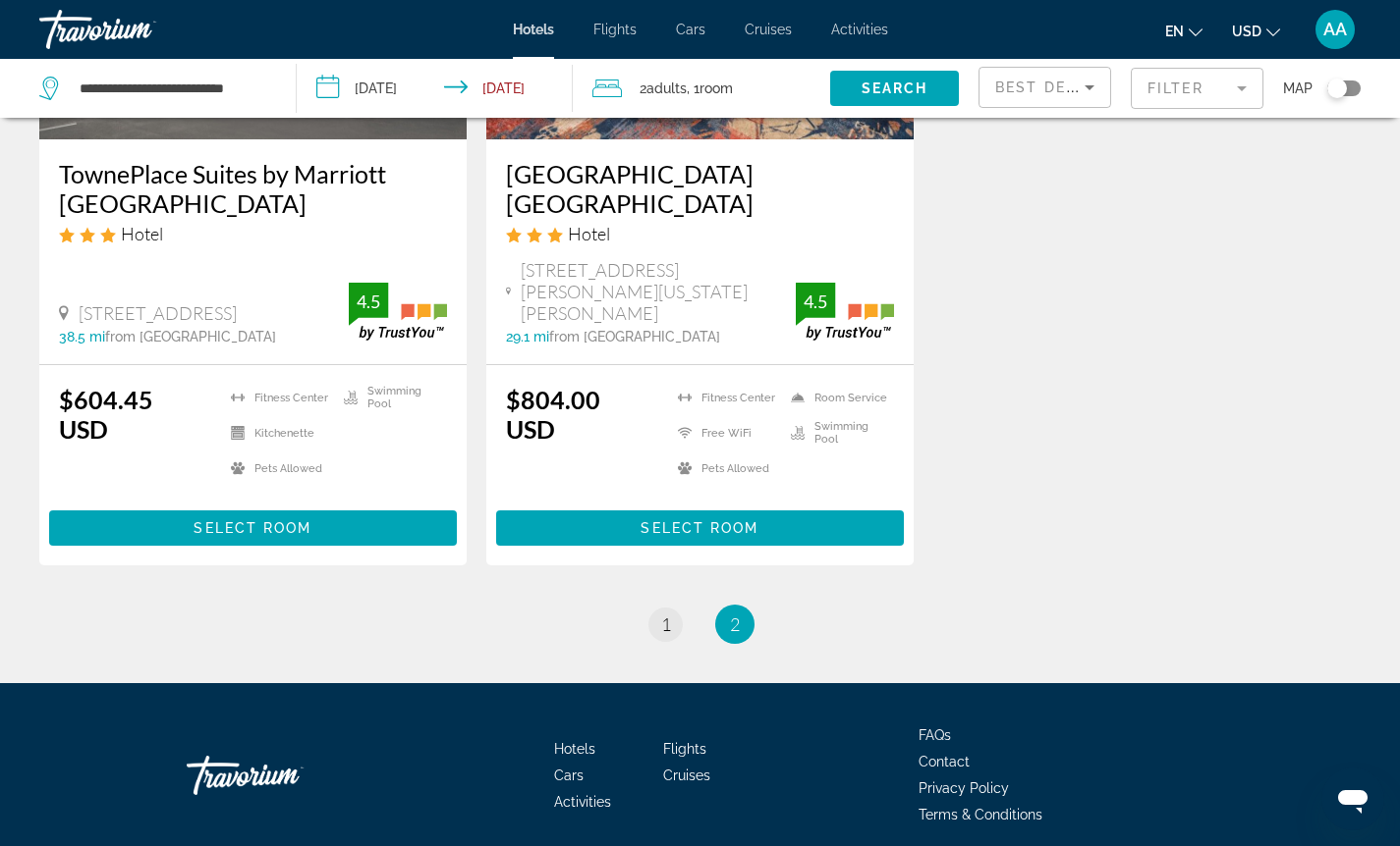 This screenshot has height=846, width=1400. I want to click on span: Contact, so click(944, 762).